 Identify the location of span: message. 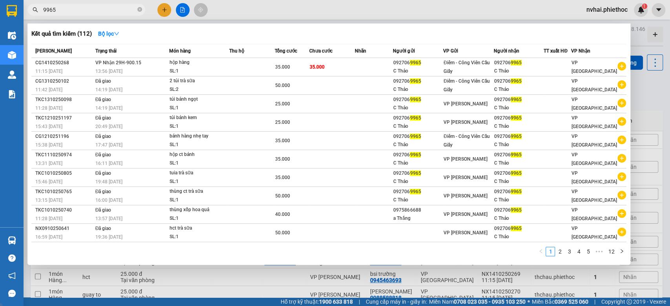
(12, 293).